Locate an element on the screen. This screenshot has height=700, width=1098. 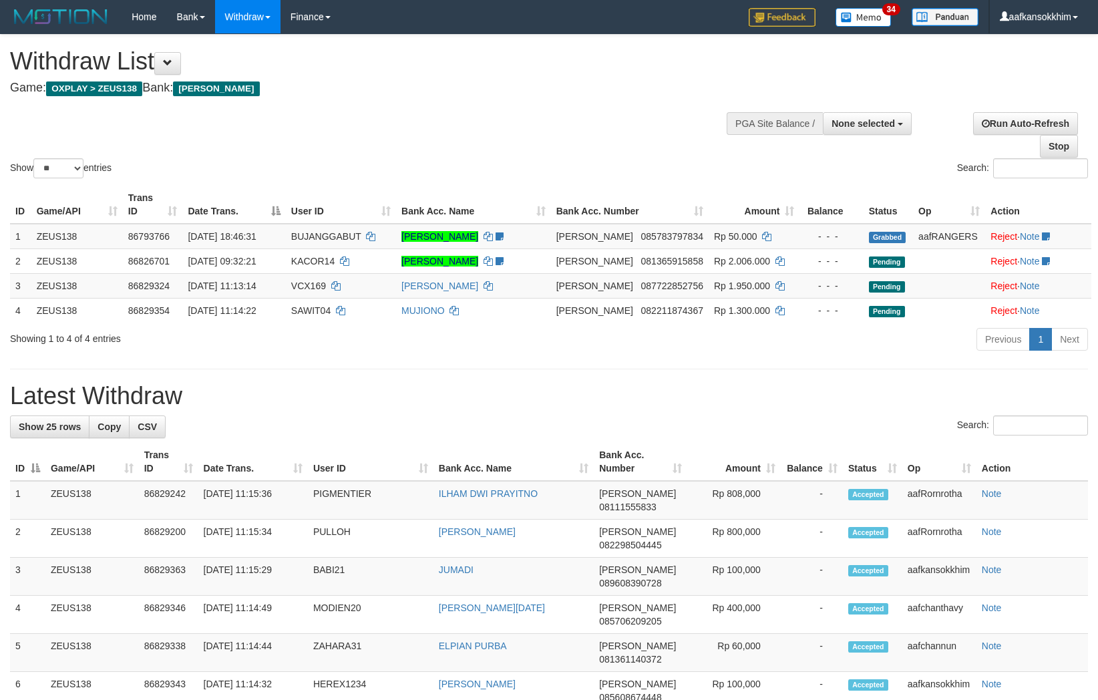
span: OXPLAY > ZEUS138 is located at coordinates (94, 89).